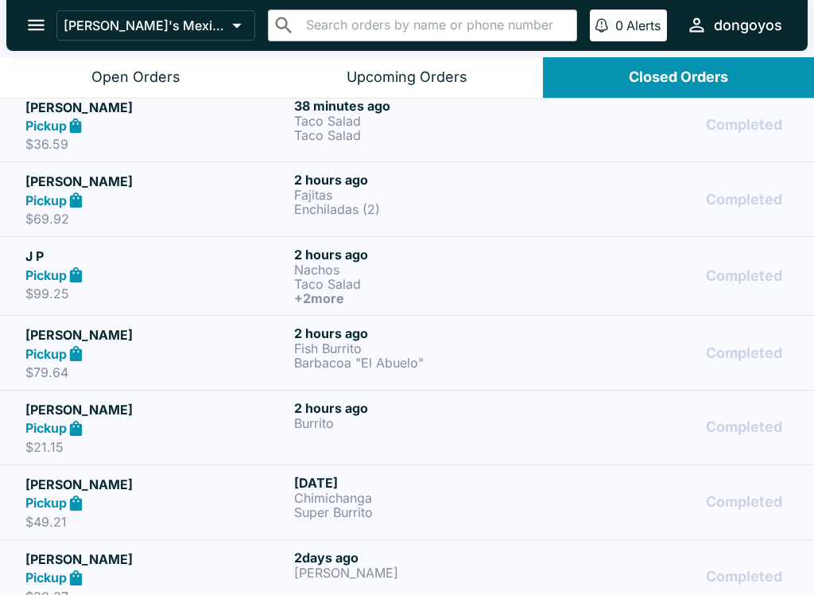 This screenshot has height=595, width=814. Describe the element at coordinates (425, 423) in the screenshot. I see `p: Burrito` at that location.